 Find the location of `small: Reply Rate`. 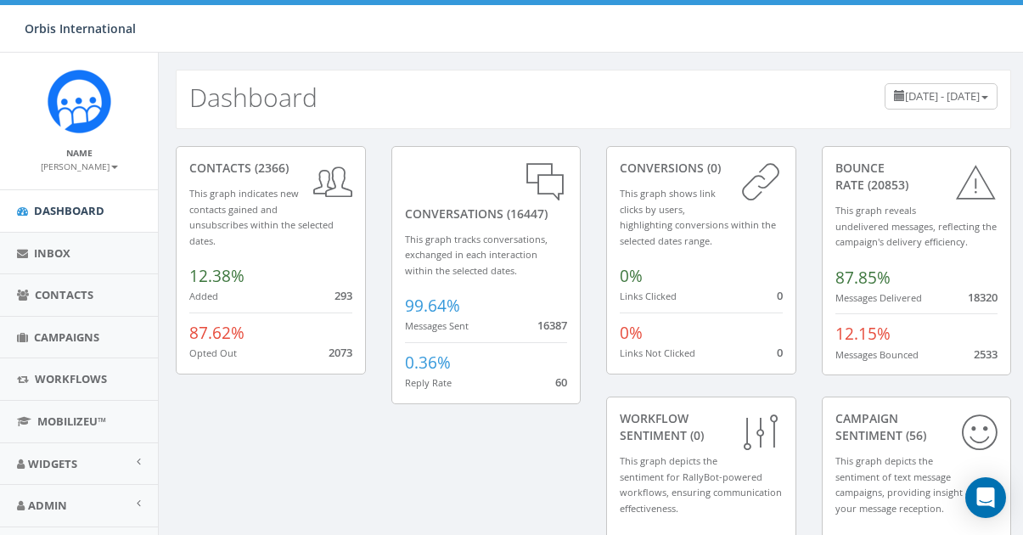

small: Reply Rate is located at coordinates (428, 382).